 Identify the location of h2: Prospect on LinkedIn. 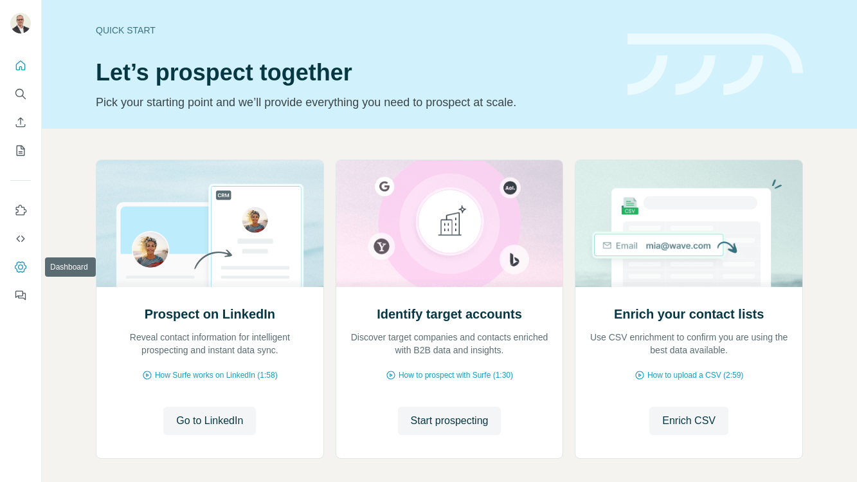
(210, 314).